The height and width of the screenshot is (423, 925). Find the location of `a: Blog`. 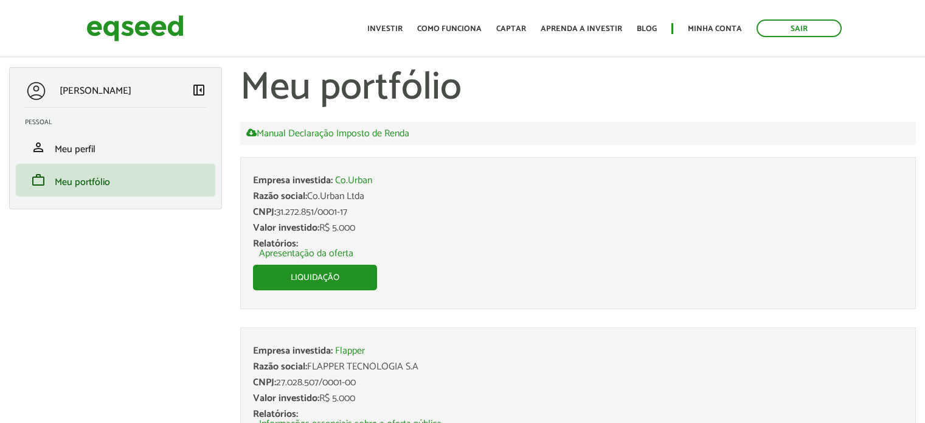

a: Blog is located at coordinates (646, 29).